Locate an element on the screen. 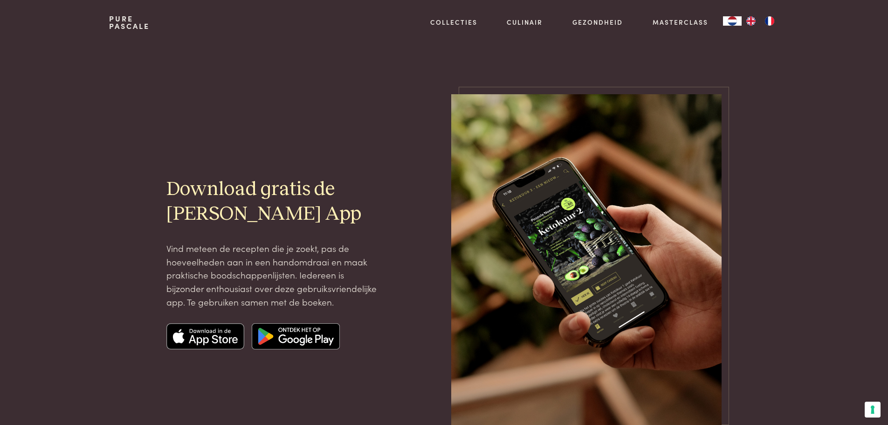 The height and width of the screenshot is (425, 888). button: Uw voorkeuren voor toestemming voor trackingtechnologieën is located at coordinates (873, 409).